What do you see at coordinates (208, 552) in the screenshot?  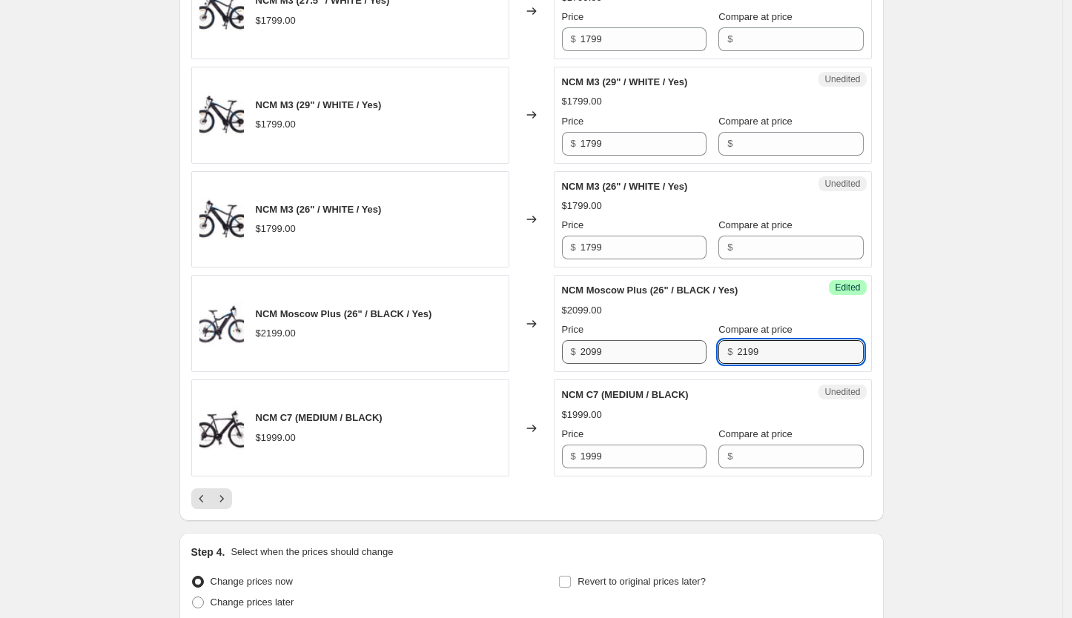 I see `h2: Step 4.` at bounding box center [208, 552].